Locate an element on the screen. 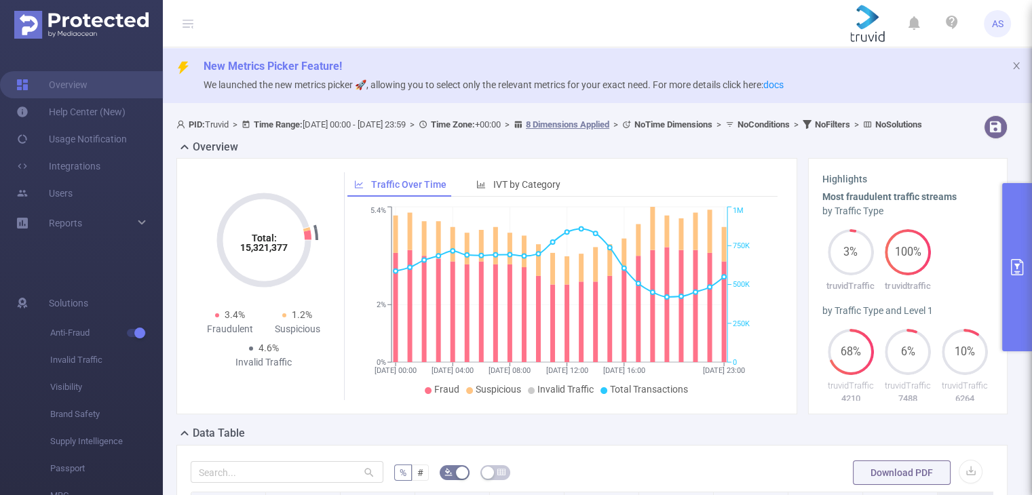  p: 4210 is located at coordinates (851, 399).